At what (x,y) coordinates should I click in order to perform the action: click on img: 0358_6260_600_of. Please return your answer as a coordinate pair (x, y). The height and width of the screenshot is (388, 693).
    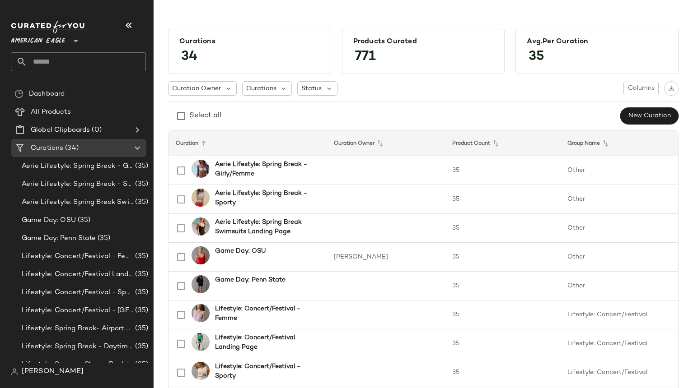
    Looking at the image, I should click on (201, 256).